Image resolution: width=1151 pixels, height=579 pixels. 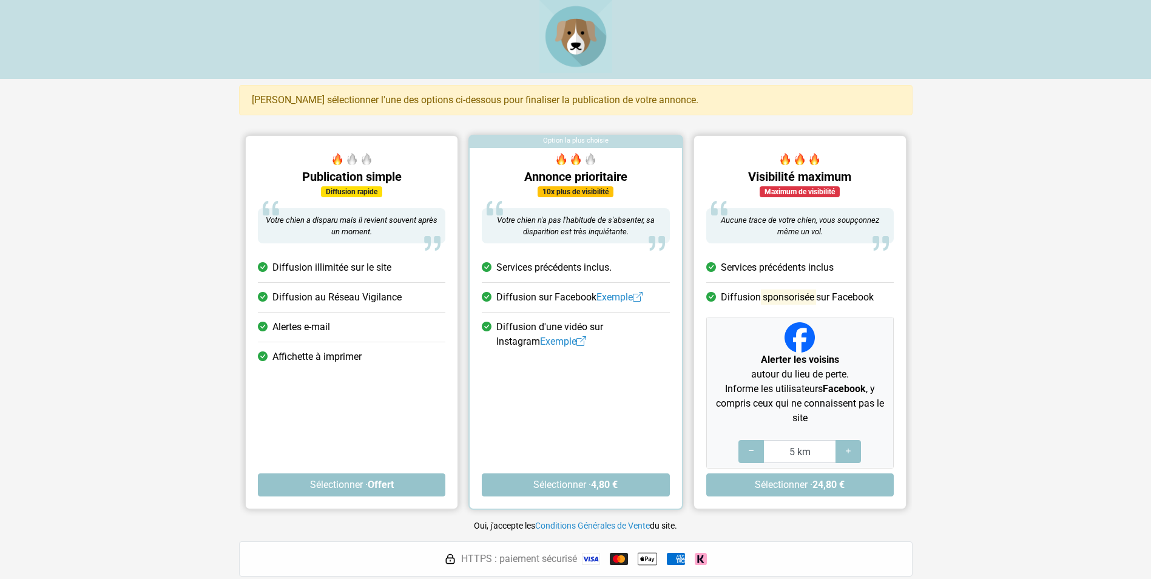 What do you see at coordinates (519, 559) in the screenshot?
I see `span: HTTPS : paiement sécurisé` at bounding box center [519, 559].